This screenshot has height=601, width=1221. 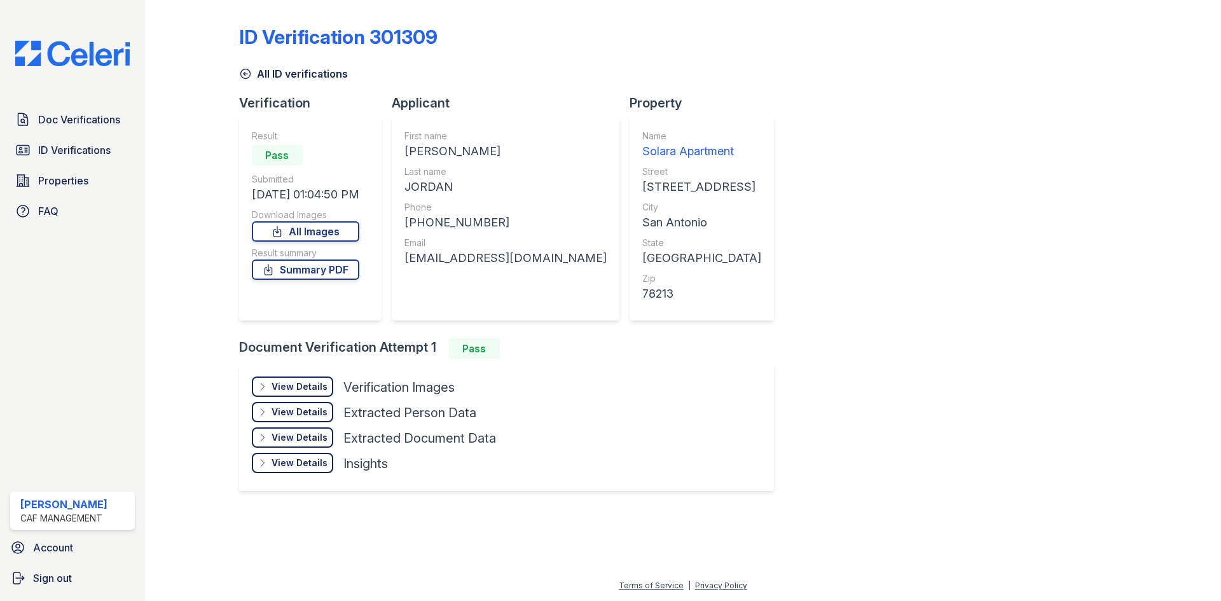 What do you see at coordinates (79, 120) in the screenshot?
I see `span: Doc Verifications` at bounding box center [79, 120].